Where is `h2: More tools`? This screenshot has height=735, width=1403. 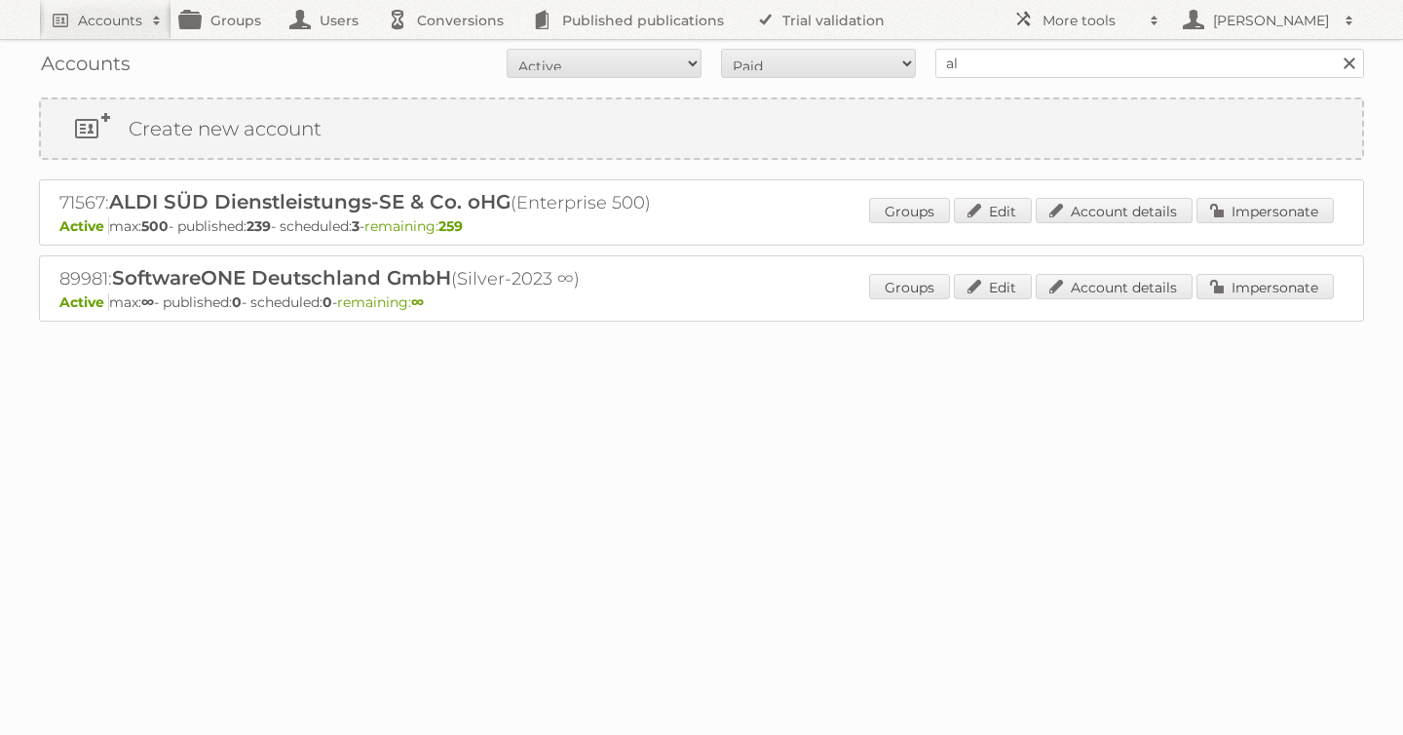
h2: More tools is located at coordinates (1091, 20).